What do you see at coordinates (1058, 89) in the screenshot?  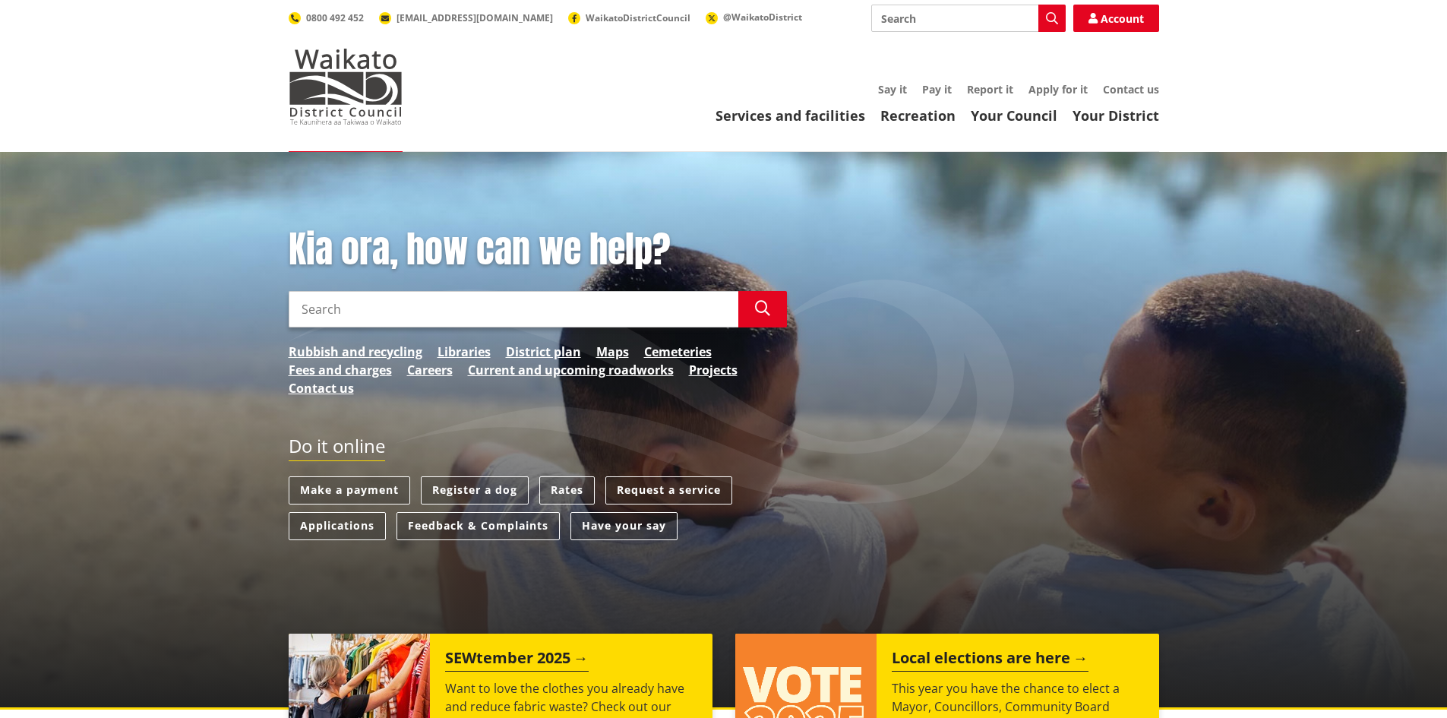 I see `a: Apply for it` at bounding box center [1058, 89].